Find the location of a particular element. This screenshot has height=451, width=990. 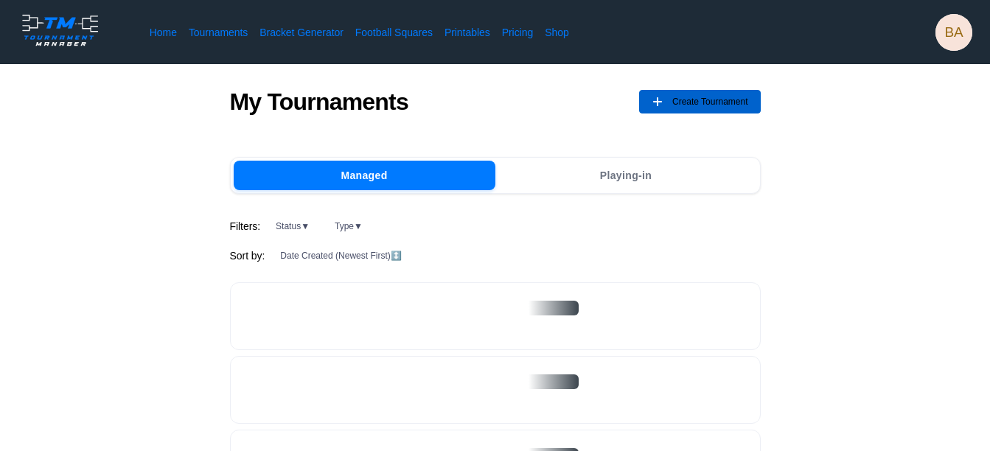

span: BA is located at coordinates (953, 32).